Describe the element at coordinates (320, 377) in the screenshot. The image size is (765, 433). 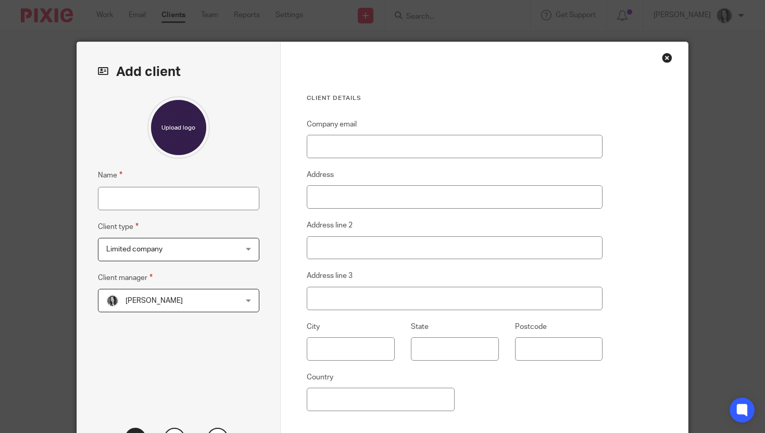
I see `label: Country` at that location.